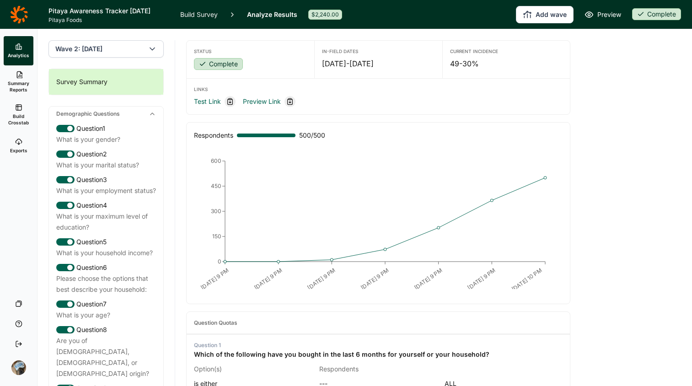 The height and width of the screenshot is (386, 692). Describe the element at coordinates (106, 315) in the screenshot. I see `div: What is your age?` at that location.